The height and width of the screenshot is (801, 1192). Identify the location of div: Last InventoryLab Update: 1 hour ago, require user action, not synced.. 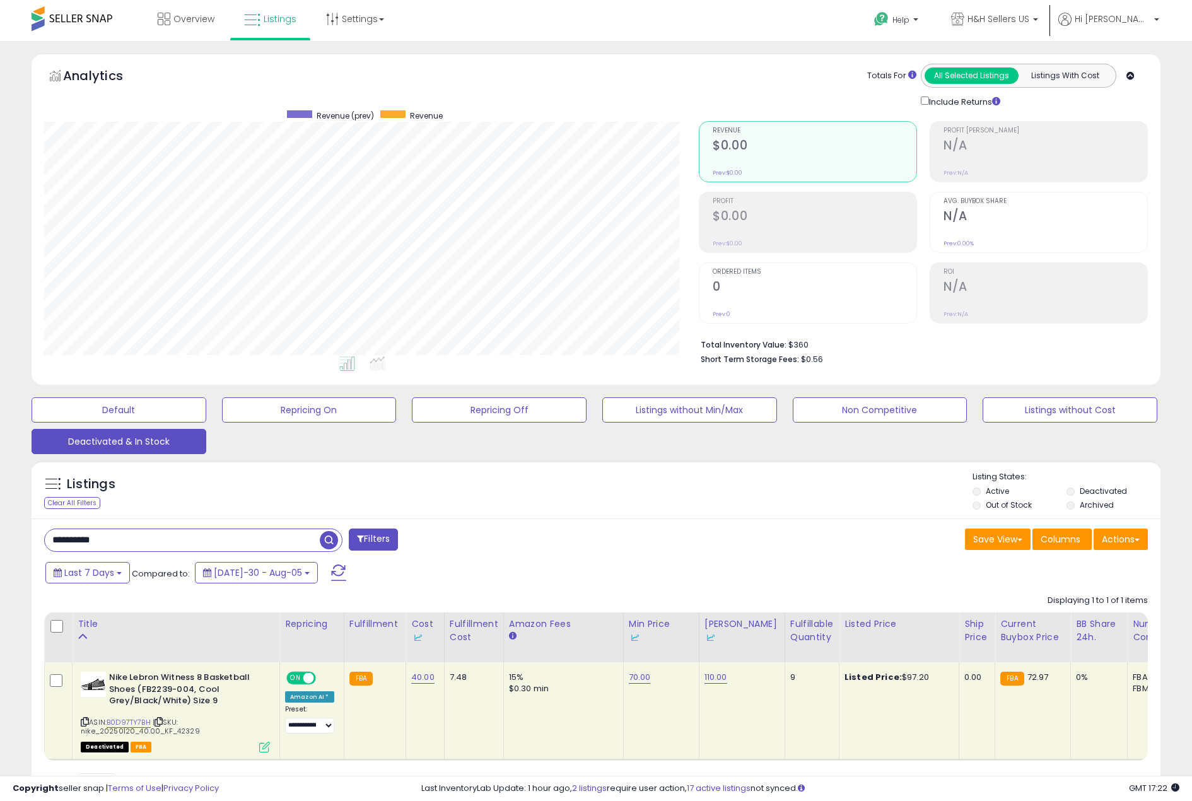
(801, 789).